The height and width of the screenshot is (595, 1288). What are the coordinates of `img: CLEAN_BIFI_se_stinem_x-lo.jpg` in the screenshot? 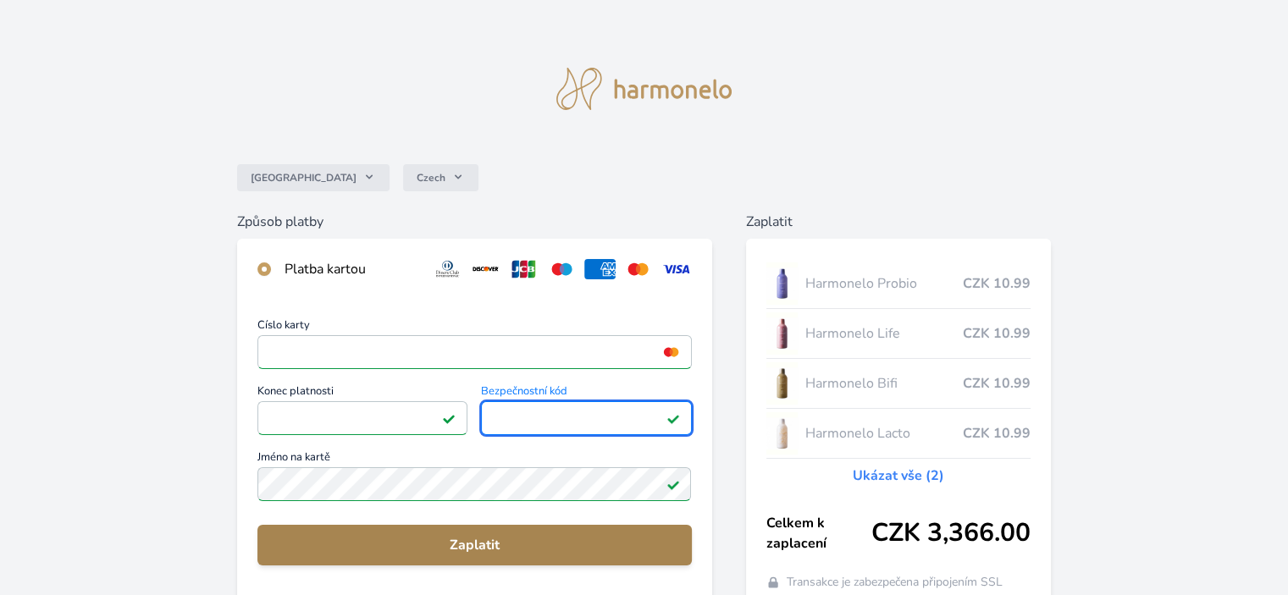 It's located at (783, 384).